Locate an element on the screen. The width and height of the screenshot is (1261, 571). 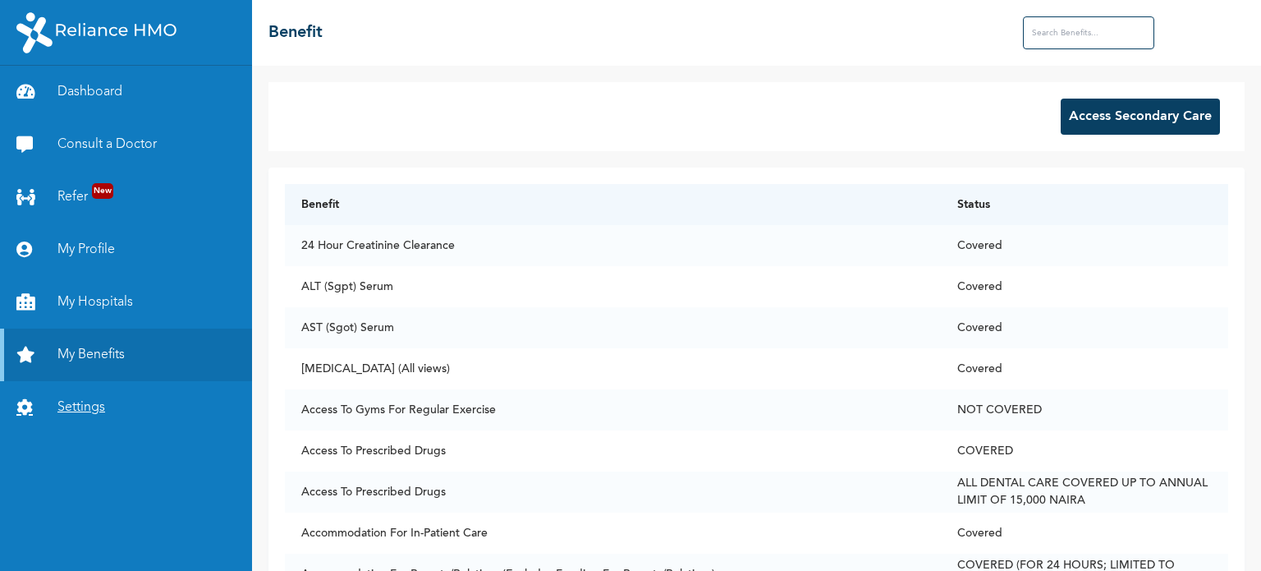
th: Benefit is located at coordinates (613, 204).